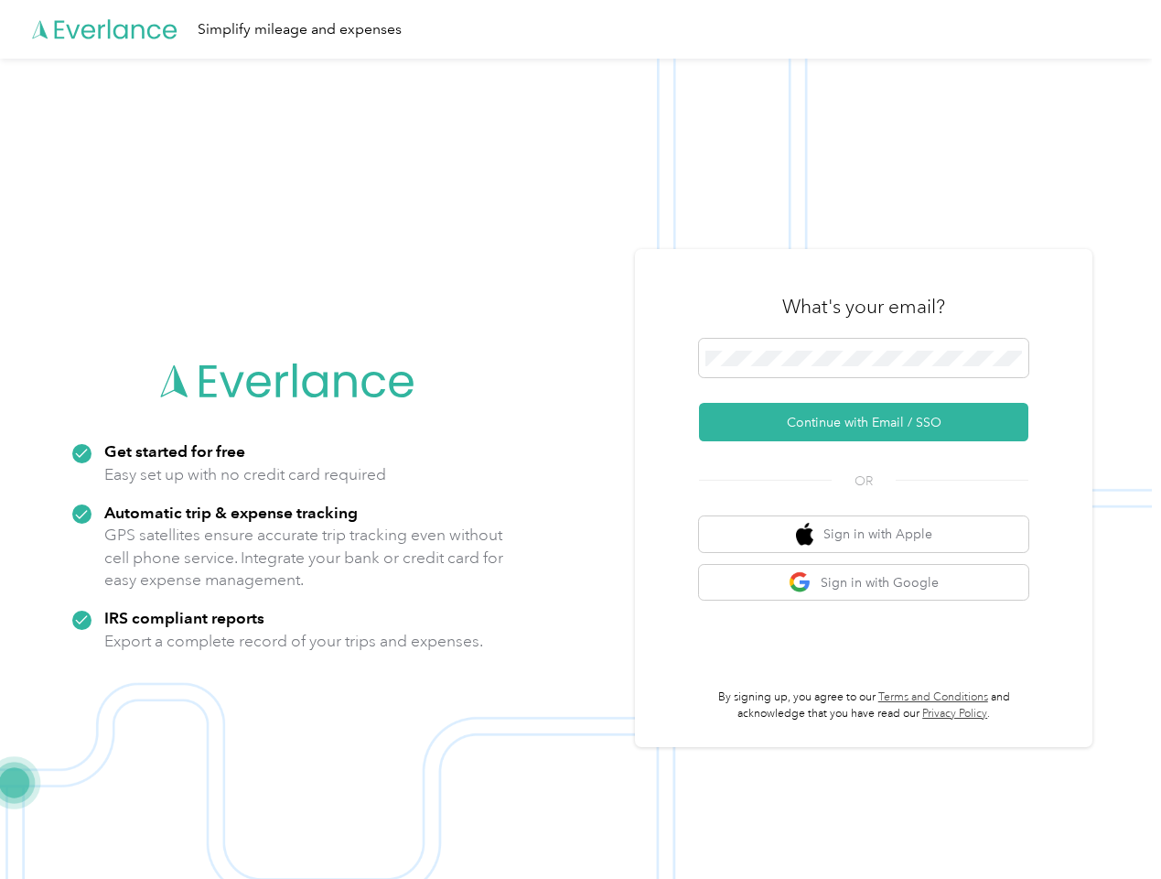 This screenshot has height=879, width=1161. I want to click on button: google logoSign in with Google, so click(864, 582).